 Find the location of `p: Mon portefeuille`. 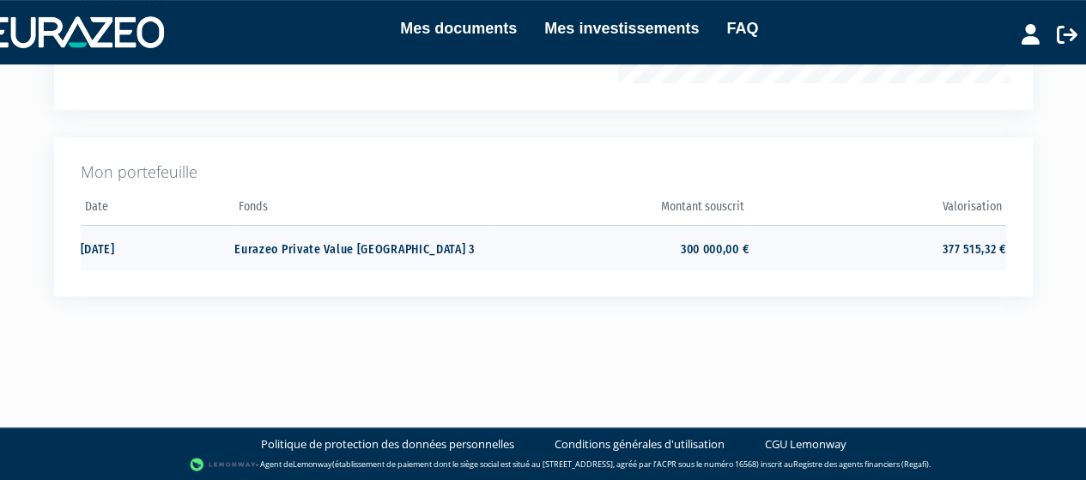

p: Mon portefeuille is located at coordinates (543, 173).